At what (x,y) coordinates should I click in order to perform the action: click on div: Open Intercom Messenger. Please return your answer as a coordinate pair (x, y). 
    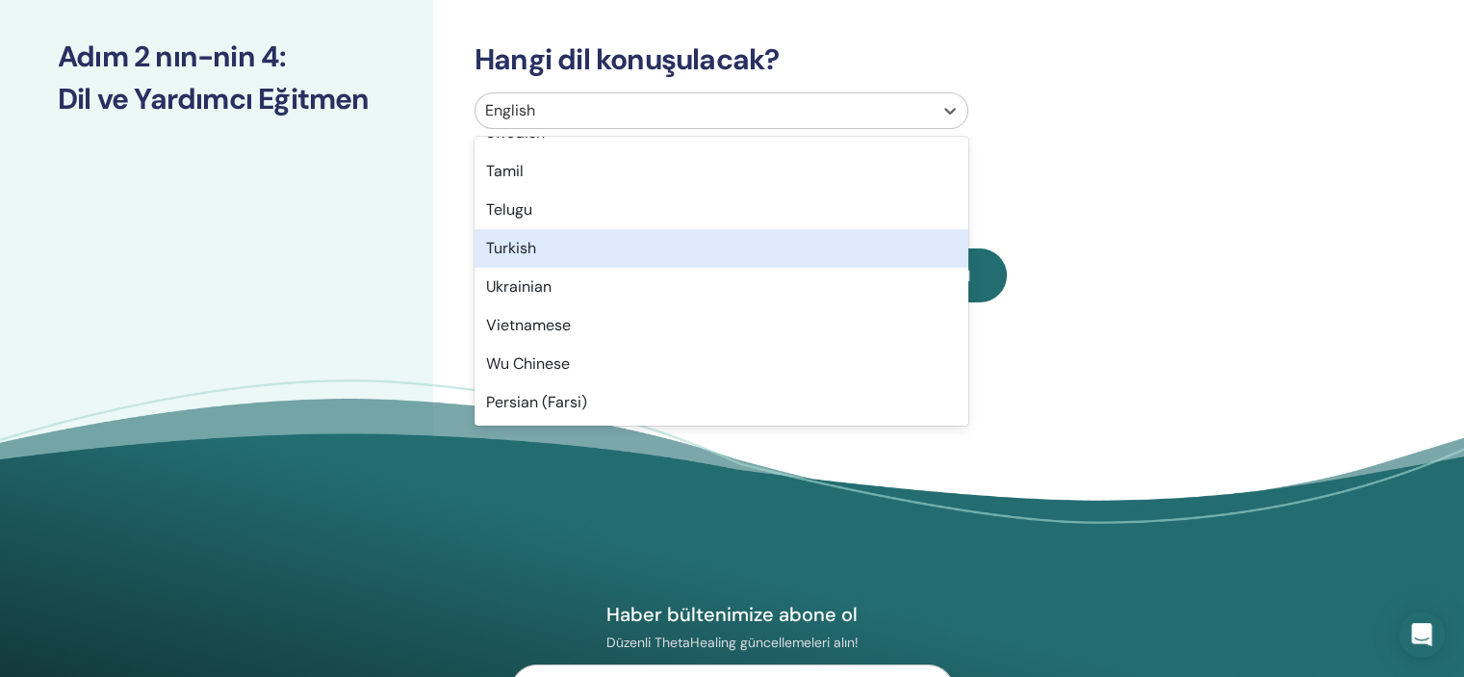
    Looking at the image, I should click on (1422, 634).